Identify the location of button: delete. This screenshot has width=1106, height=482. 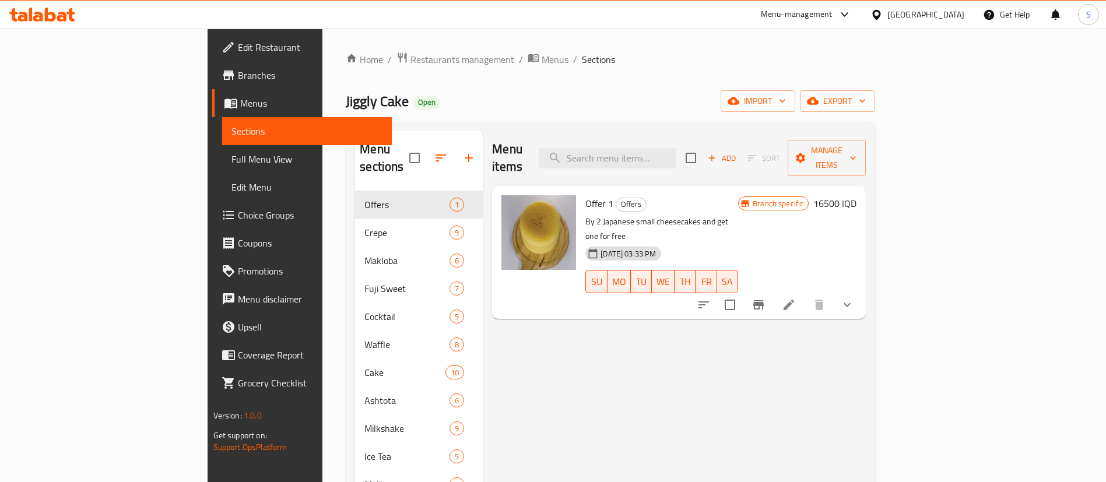
(819, 305).